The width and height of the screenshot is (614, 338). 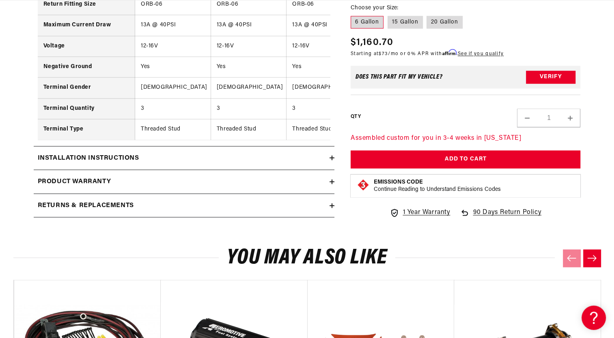 I want to click on th: Maximum Current Draw, so click(x=86, y=25).